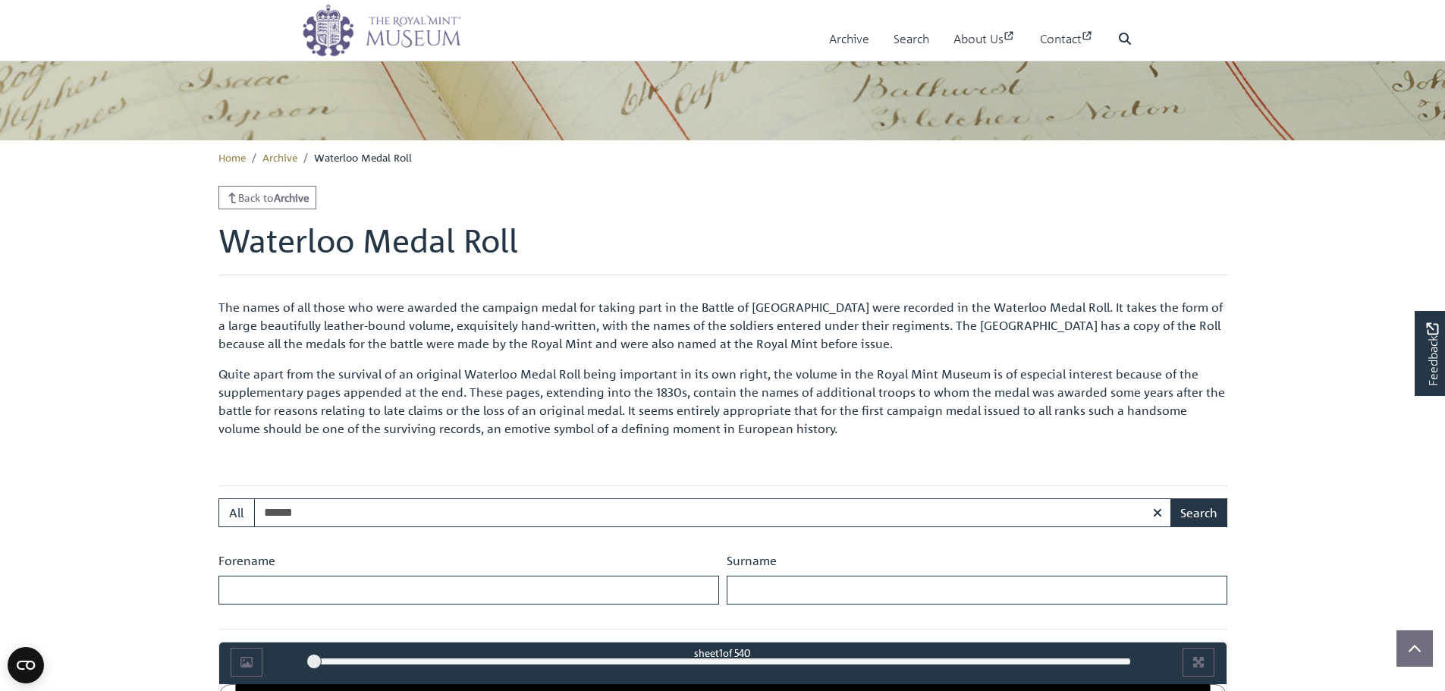  What do you see at coordinates (268, 197) in the screenshot?
I see `a: Back toArchive` at bounding box center [268, 197].